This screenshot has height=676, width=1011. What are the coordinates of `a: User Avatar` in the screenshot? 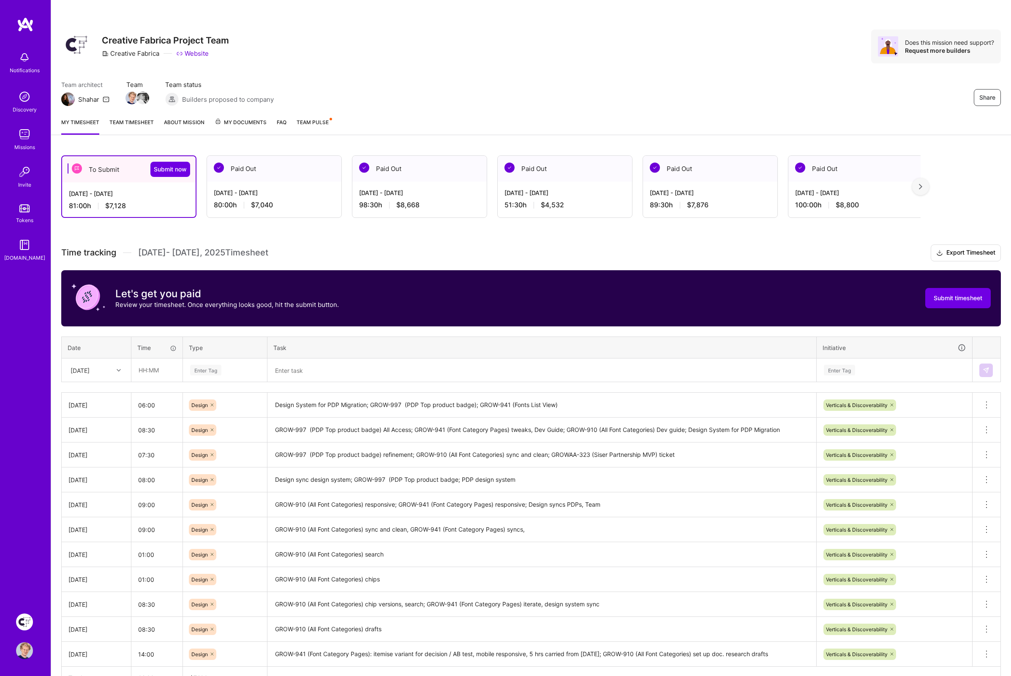 It's located at (24, 651).